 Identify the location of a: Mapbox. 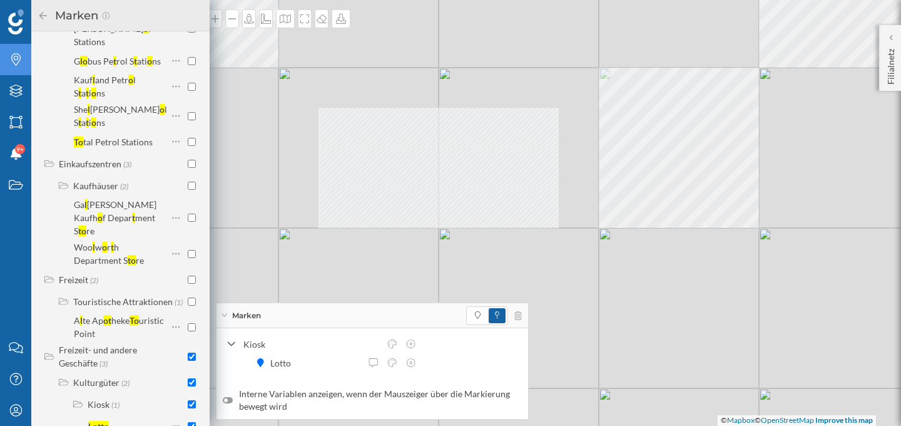
(741, 419).